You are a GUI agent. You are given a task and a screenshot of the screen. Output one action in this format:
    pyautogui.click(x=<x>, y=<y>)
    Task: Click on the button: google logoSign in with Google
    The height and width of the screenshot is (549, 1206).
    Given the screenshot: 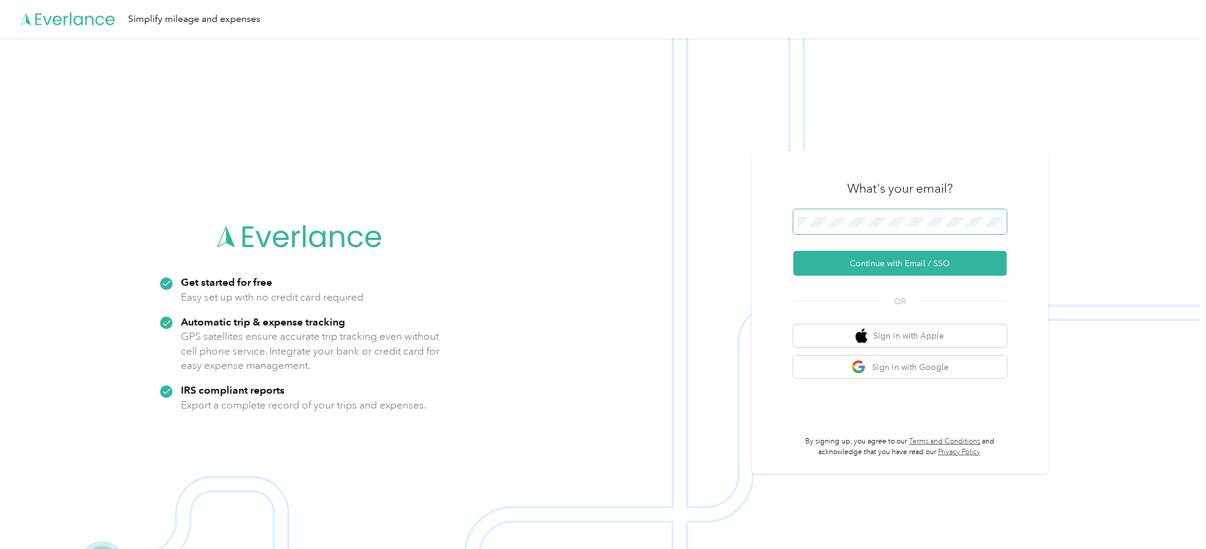 What is the action you would take?
    pyautogui.click(x=900, y=367)
    